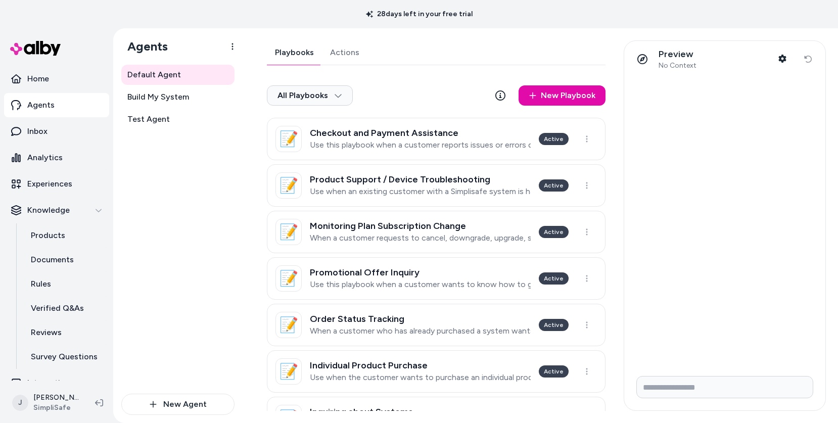 The image size is (838, 423). I want to click on a: New Playbook, so click(562, 95).